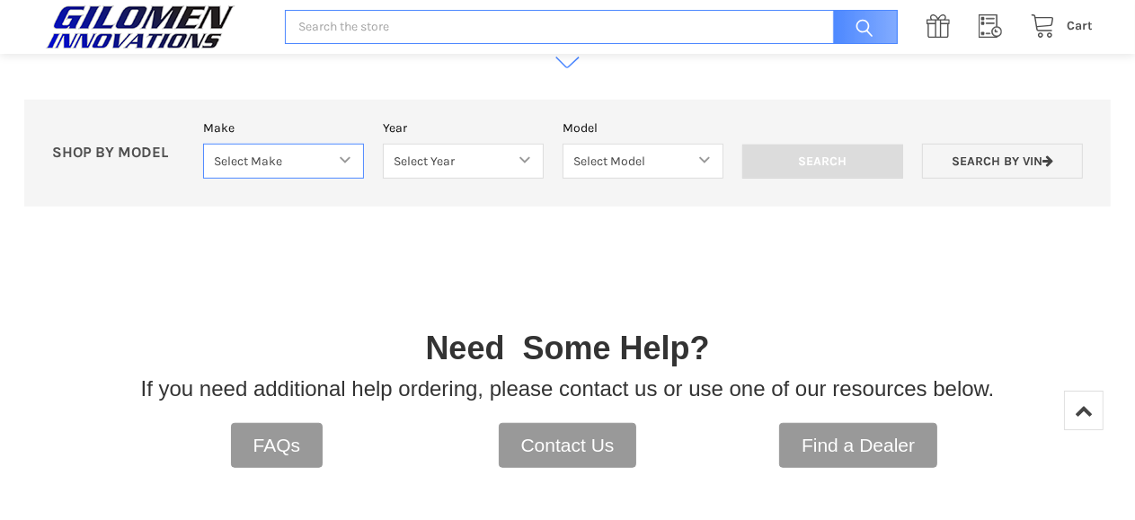  I want to click on label: Year, so click(463, 128).